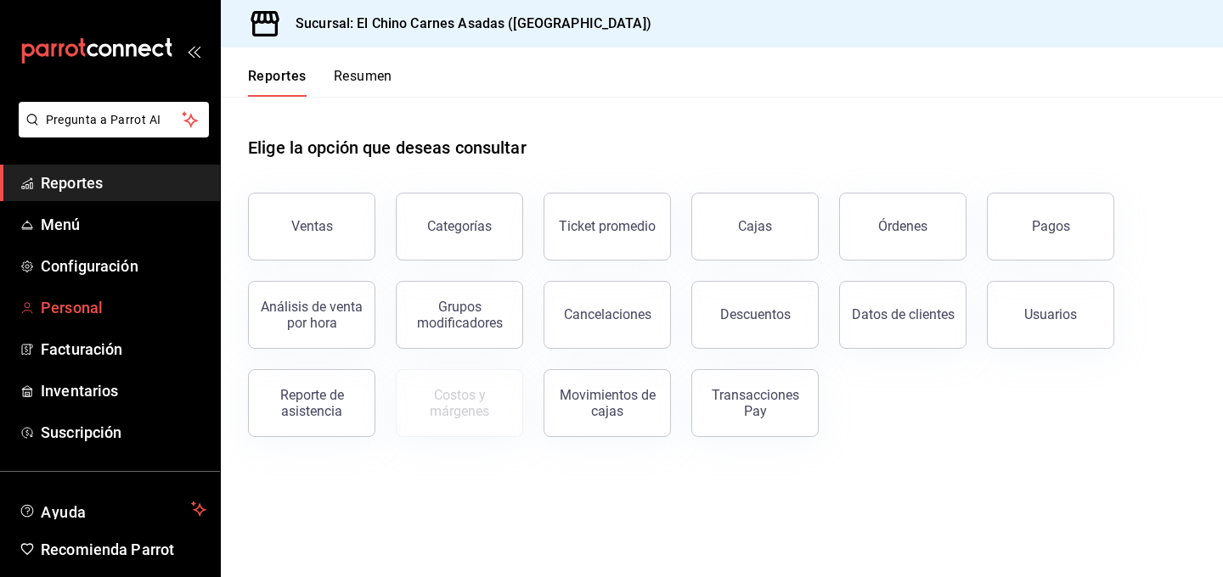 The image size is (1223, 577). I want to click on button: Órdenes, so click(902, 227).